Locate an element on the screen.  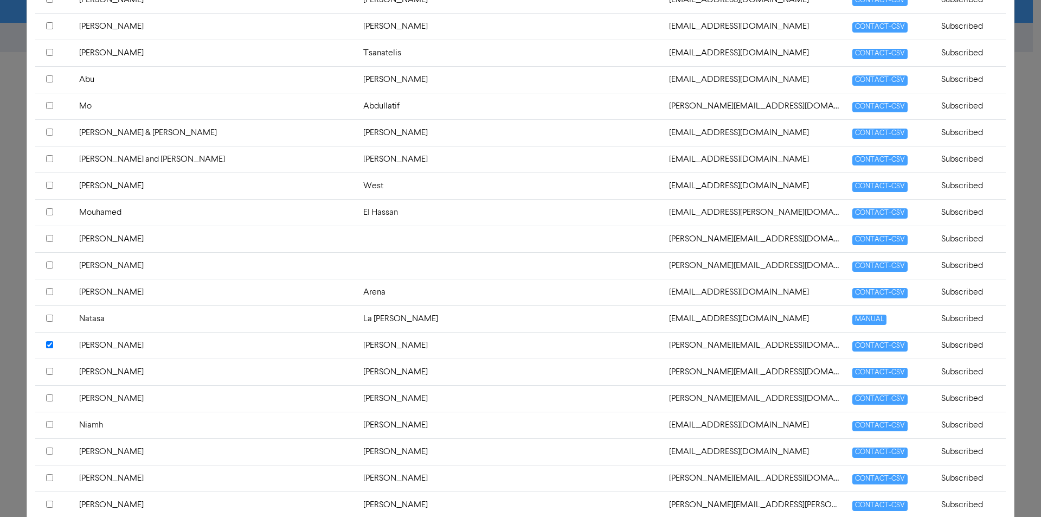
td: nancyarena61@hotmail.com is located at coordinates (754, 292).